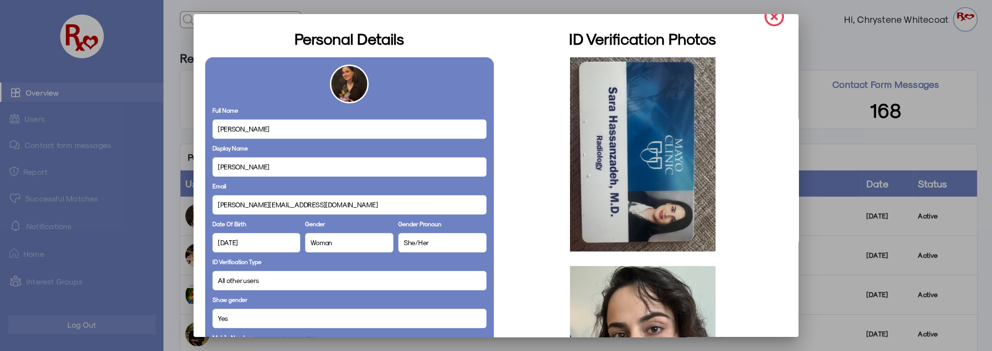  What do you see at coordinates (230, 224) in the screenshot?
I see `label: Date Of Birth` at bounding box center [230, 224].